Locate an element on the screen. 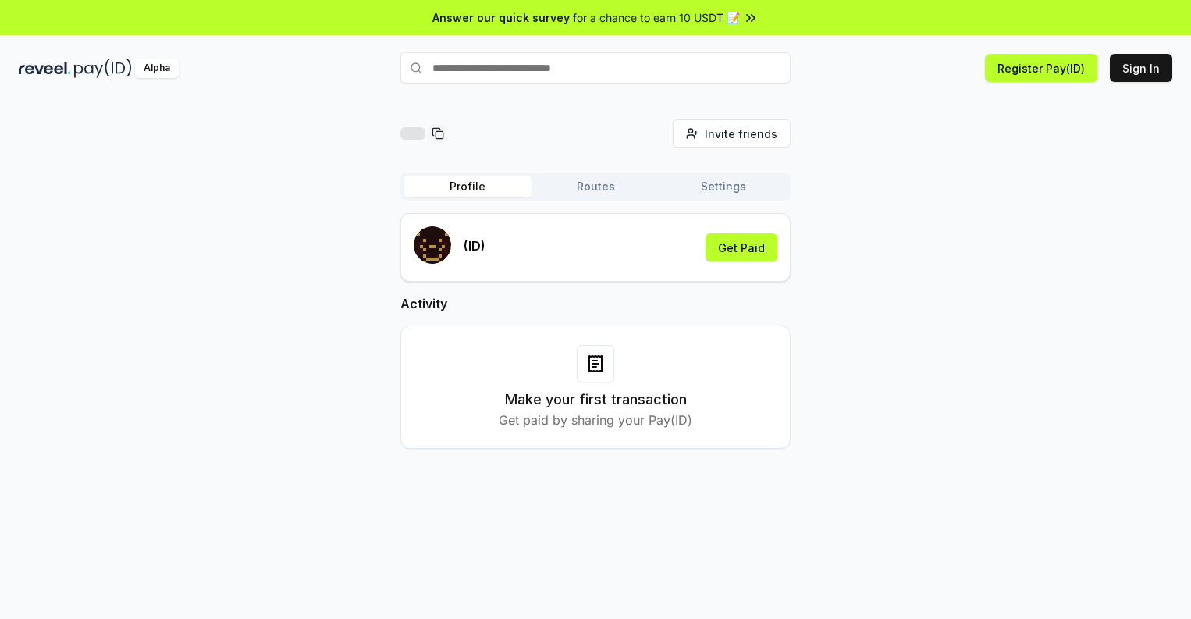  button: Settings is located at coordinates (724, 187).